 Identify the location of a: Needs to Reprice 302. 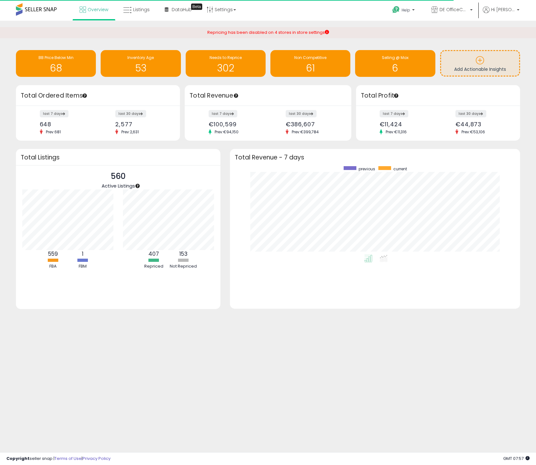
(226, 63).